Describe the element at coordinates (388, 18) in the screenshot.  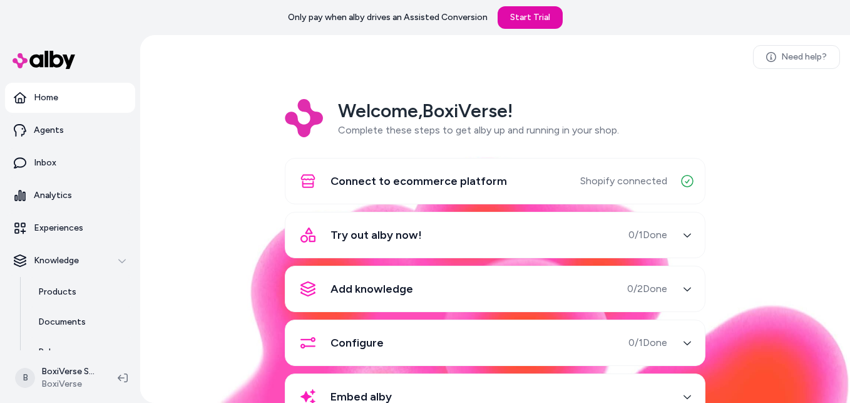
I see `p: Only pay when alby drives an Assisted Conversion` at that location.